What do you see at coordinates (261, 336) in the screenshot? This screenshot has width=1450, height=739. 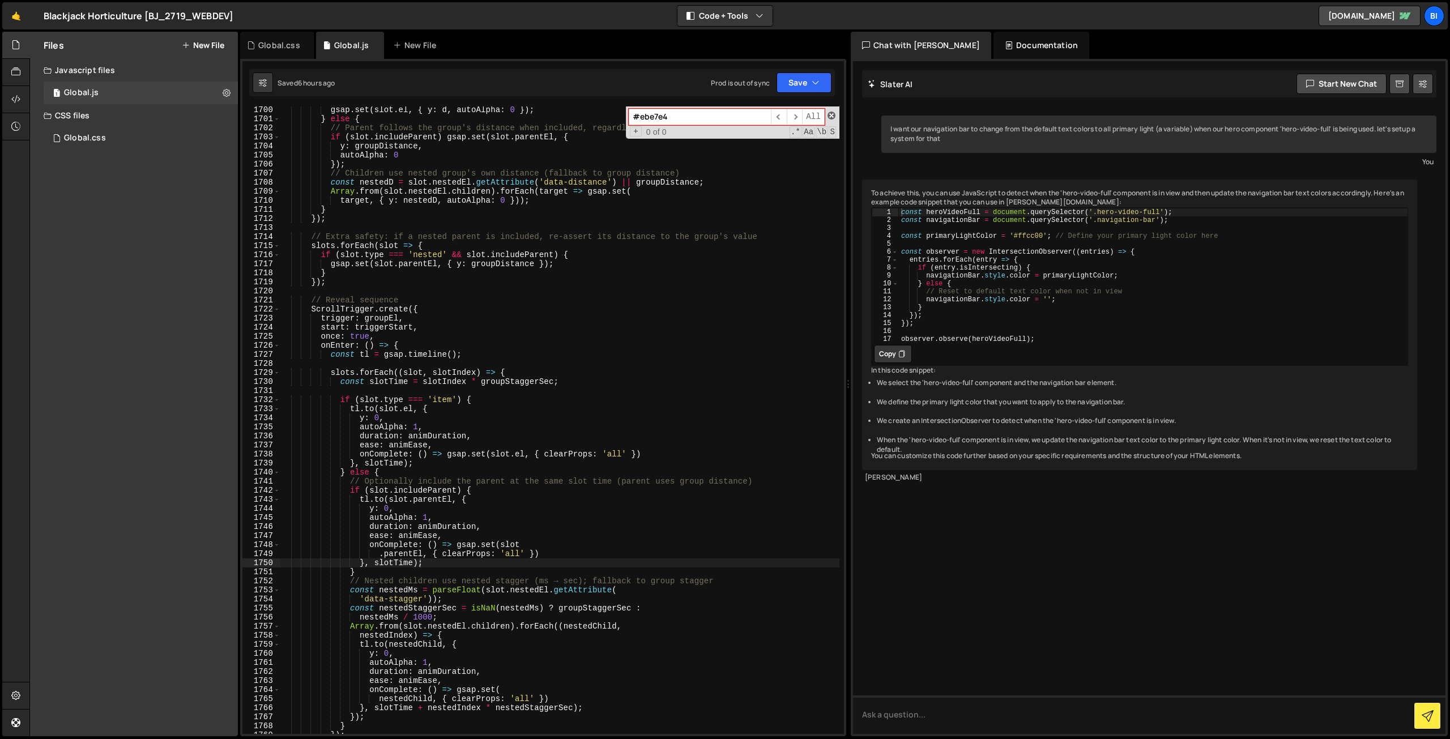 I see `div: 1725` at bounding box center [261, 336].